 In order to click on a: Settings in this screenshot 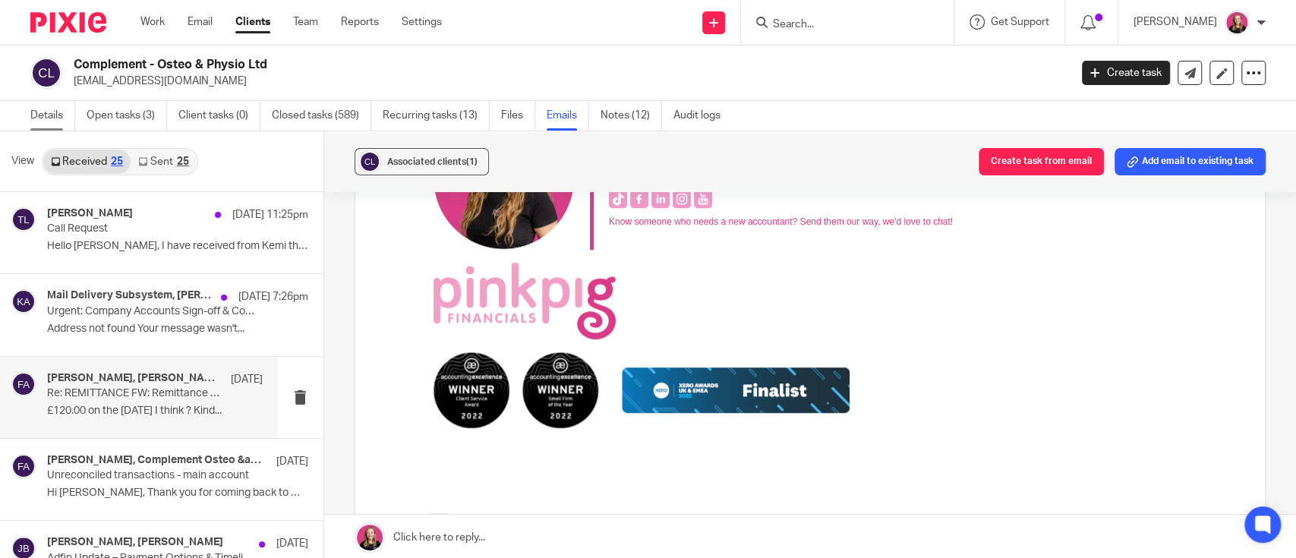, I will do `click(421, 22)`.